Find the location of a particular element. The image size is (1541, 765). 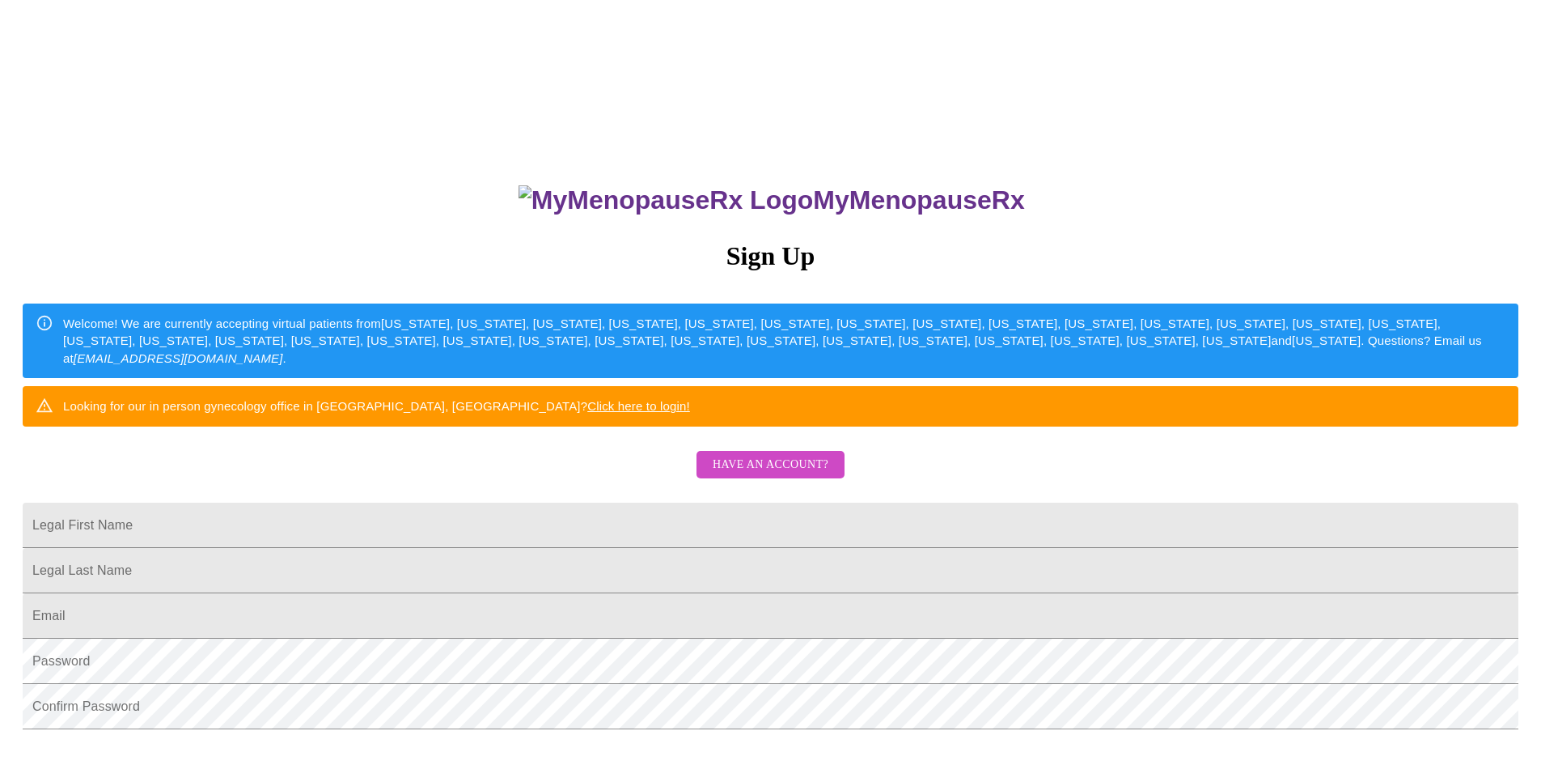

button: Have an account? is located at coordinates (770, 464).